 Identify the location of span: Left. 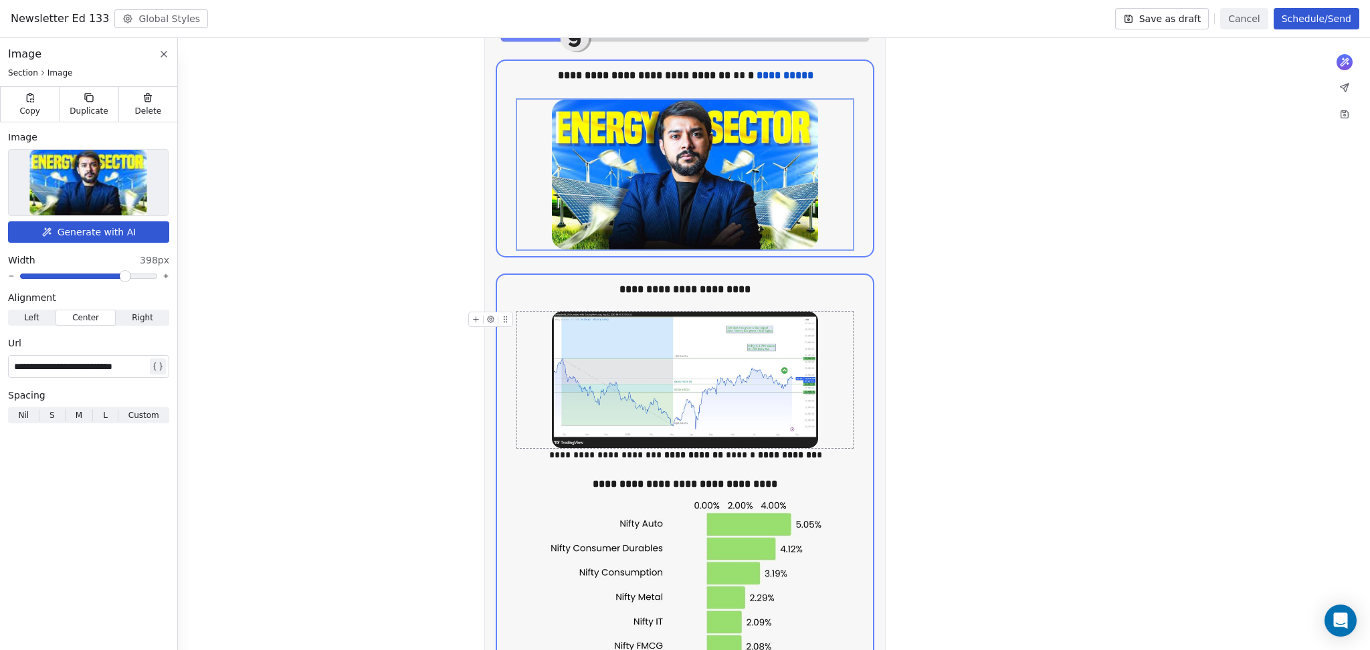
(31, 318).